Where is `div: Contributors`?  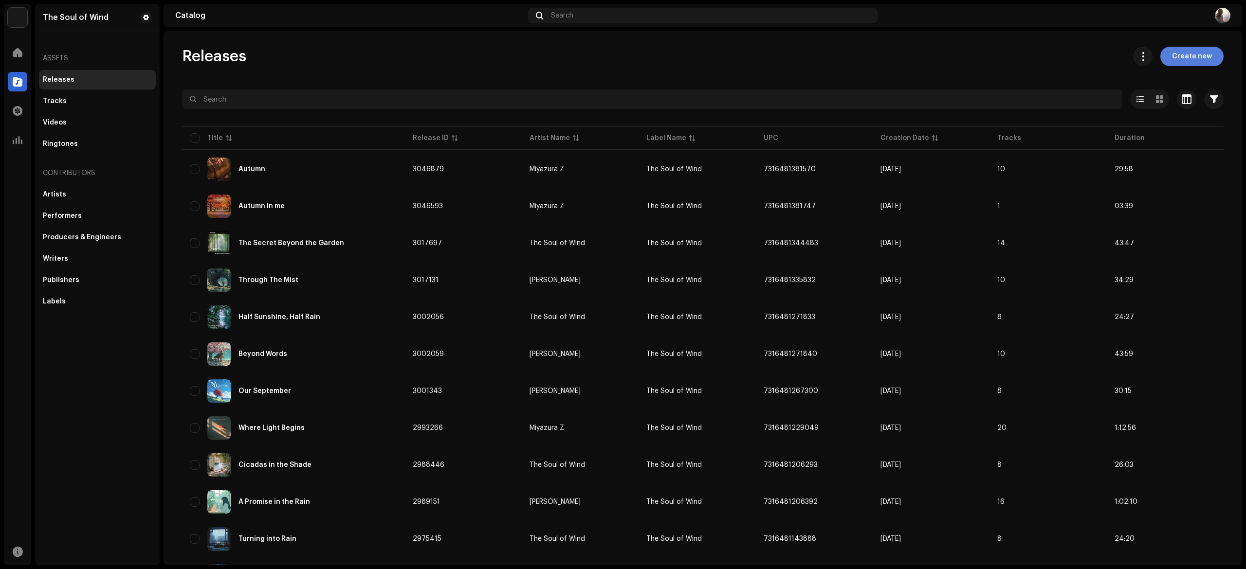
div: Contributors is located at coordinates (97, 173).